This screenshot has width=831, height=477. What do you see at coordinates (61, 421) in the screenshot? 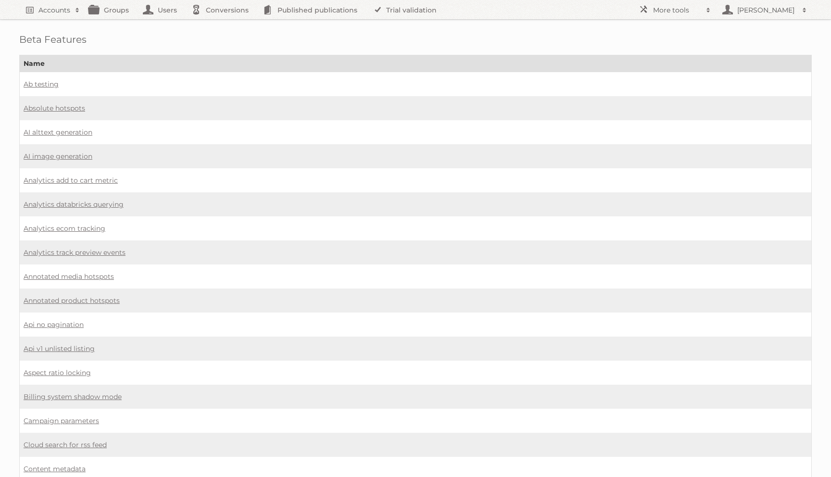
I see `a: Campaign parameters` at bounding box center [61, 421].